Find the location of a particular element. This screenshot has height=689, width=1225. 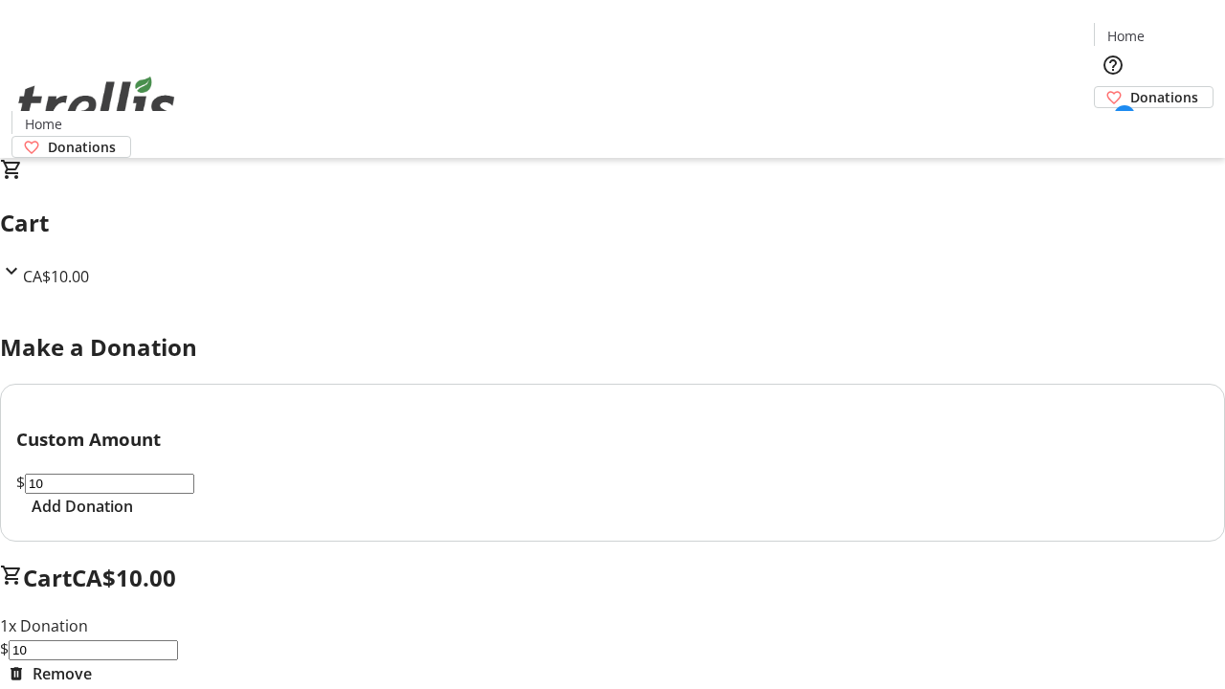

button: Add Donation is located at coordinates (82, 506).